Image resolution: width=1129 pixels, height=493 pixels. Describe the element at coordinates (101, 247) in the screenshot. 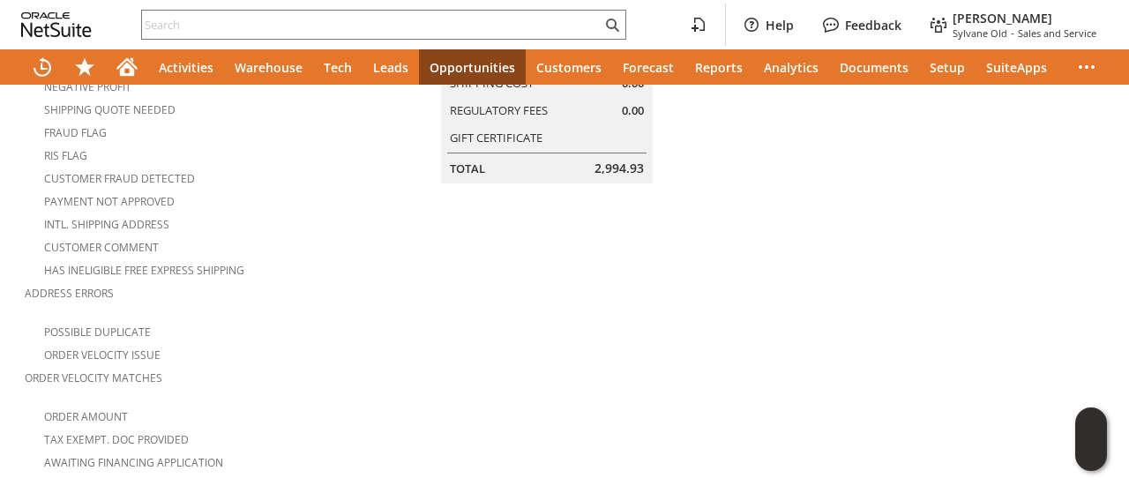

I see `a: Customer Comment` at that location.